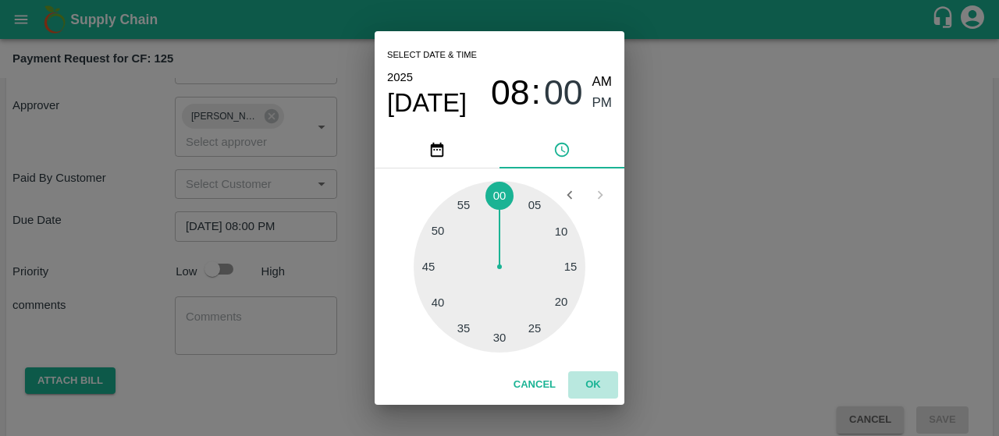  Describe the element at coordinates (562, 150) in the screenshot. I see `button: pick time` at that location.